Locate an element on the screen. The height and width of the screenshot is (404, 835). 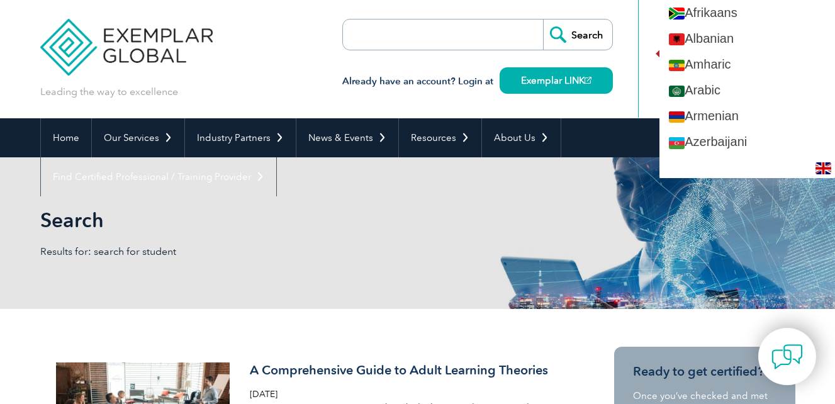
p: Results for: search for student is located at coordinates (229, 252).